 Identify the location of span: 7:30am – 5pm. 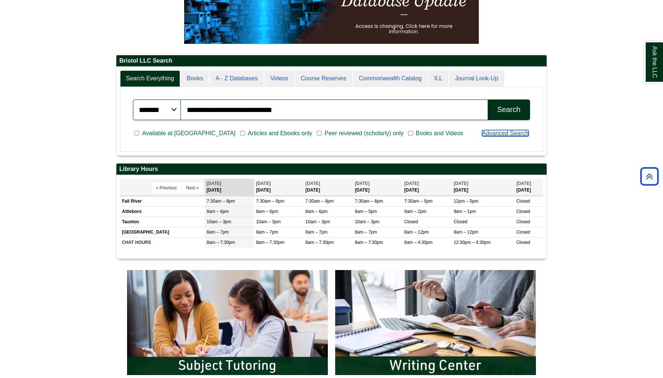
(419, 201).